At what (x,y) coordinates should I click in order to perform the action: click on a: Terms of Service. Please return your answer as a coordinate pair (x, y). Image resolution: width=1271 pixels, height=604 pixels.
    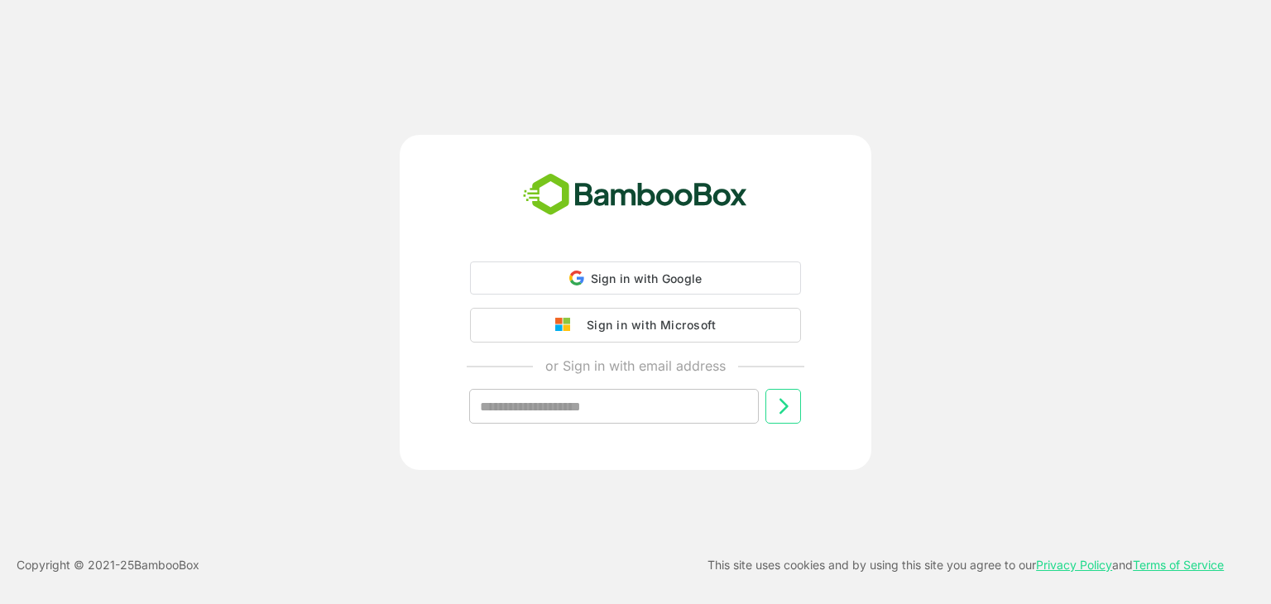
    Looking at the image, I should click on (1179, 565).